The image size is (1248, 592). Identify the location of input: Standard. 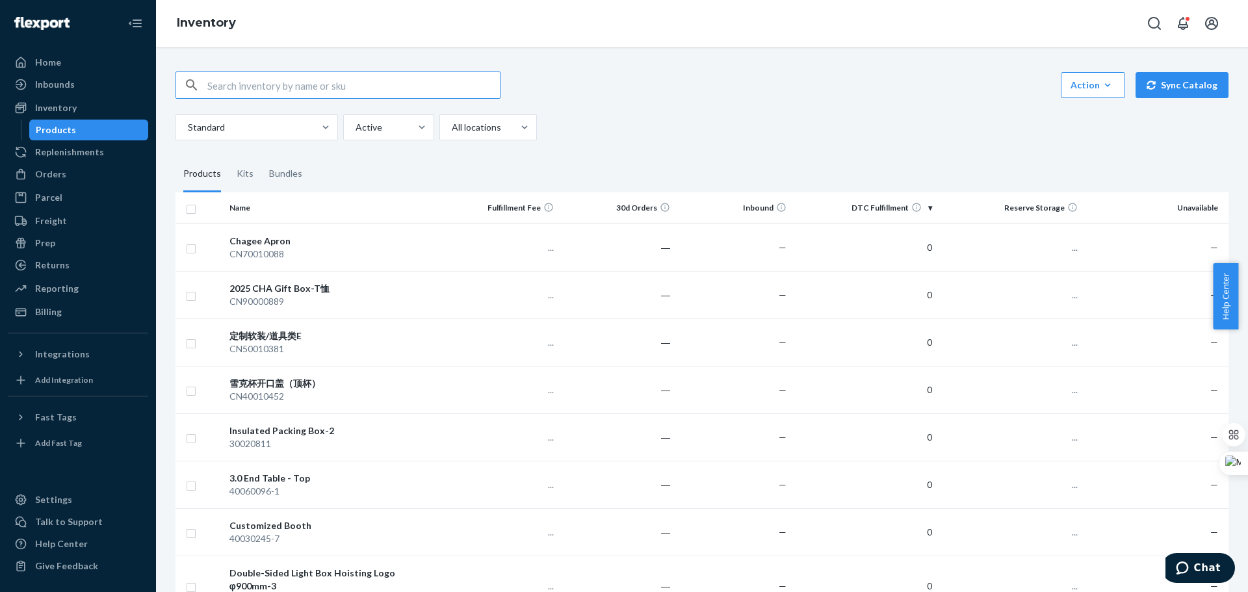
(187, 127).